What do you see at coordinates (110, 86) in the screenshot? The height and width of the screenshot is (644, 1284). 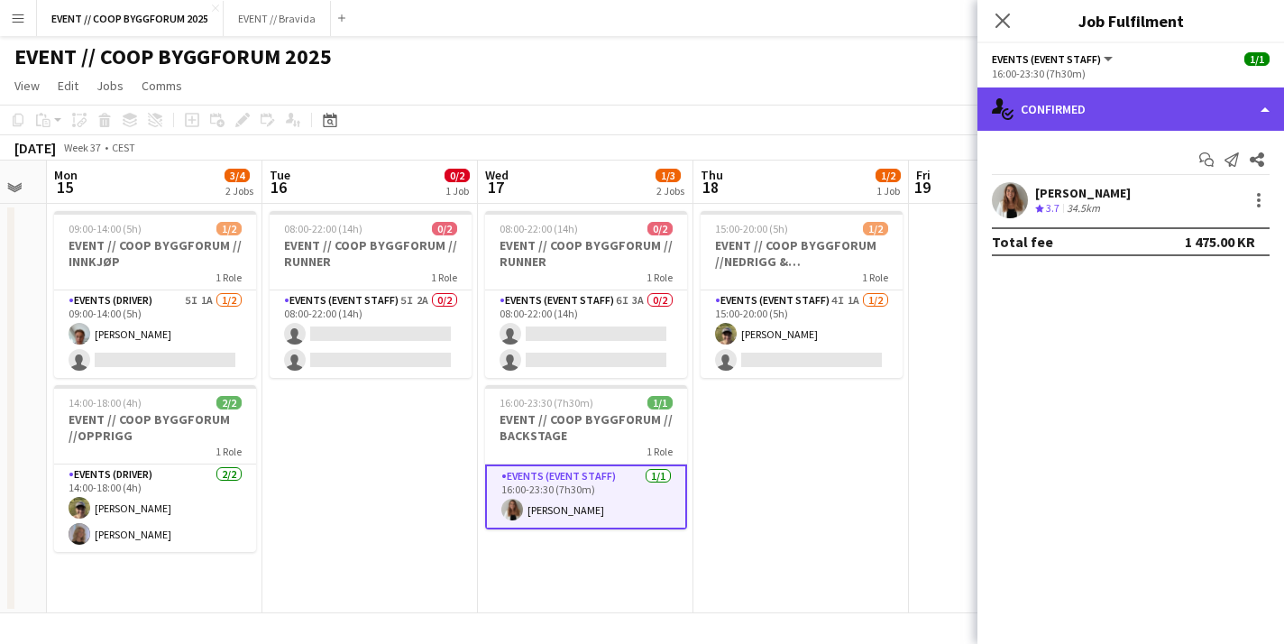 I see `a: Jobs` at bounding box center [110, 86].